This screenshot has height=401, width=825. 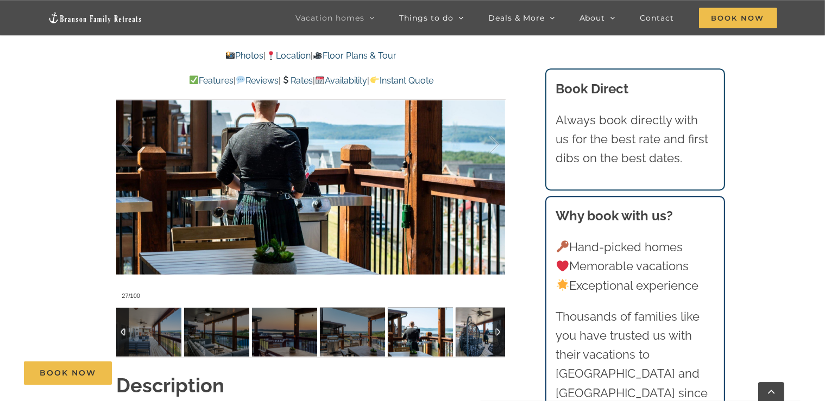 What do you see at coordinates (420, 332) in the screenshot?
I see `img: 057-Skye-Retreat-Branson-Family-Retreats-Table-Rock-Lake-vacation-home-1572-scaled.jpg-nggid04191...` at bounding box center [420, 332].